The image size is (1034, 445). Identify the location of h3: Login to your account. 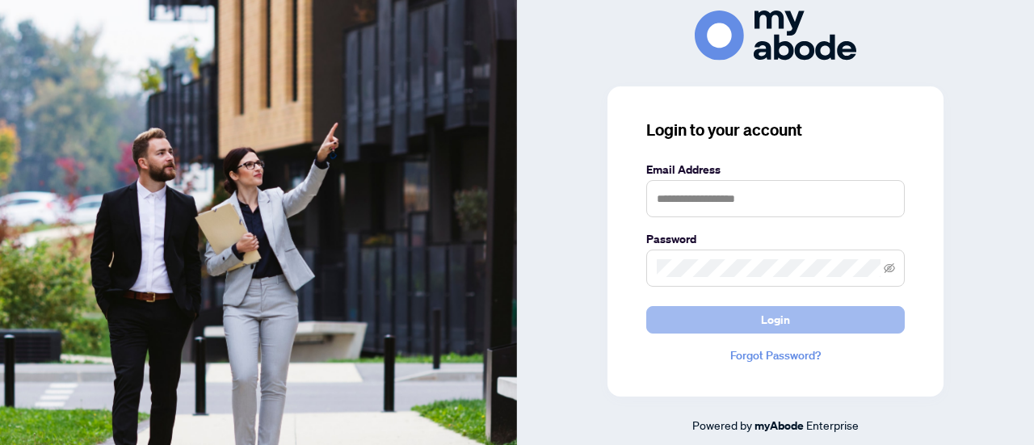
(776, 130).